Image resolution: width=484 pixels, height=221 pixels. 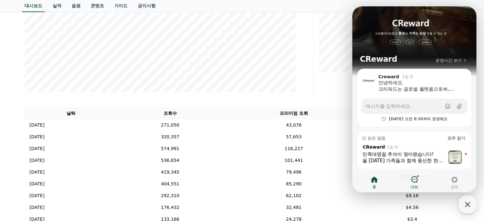 What do you see at coordinates (294, 149) in the screenshot?
I see `td: 116,227` at bounding box center [294, 149].